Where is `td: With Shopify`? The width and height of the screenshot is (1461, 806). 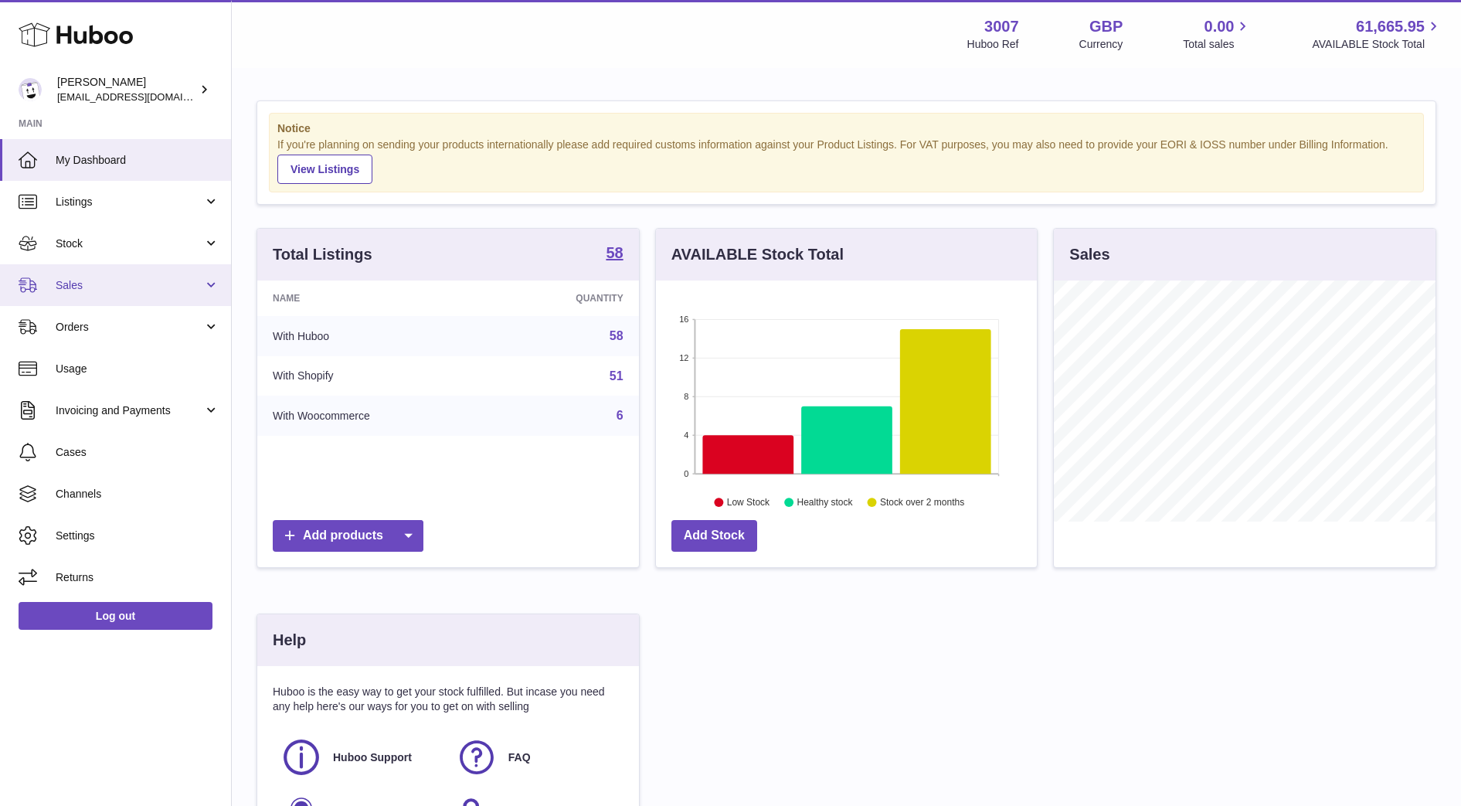
td: With Shopify is located at coordinates (376, 376).